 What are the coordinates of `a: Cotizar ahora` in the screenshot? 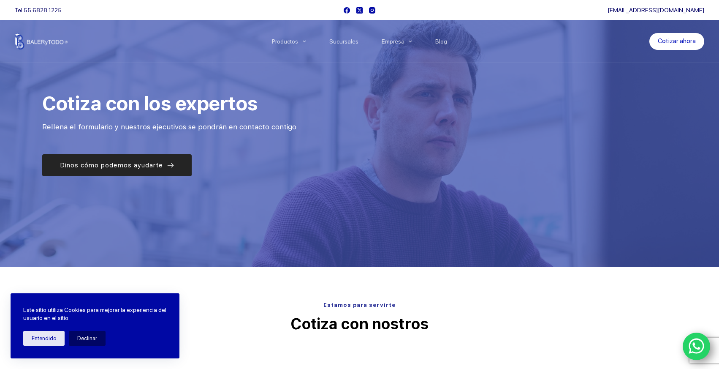 It's located at (677, 41).